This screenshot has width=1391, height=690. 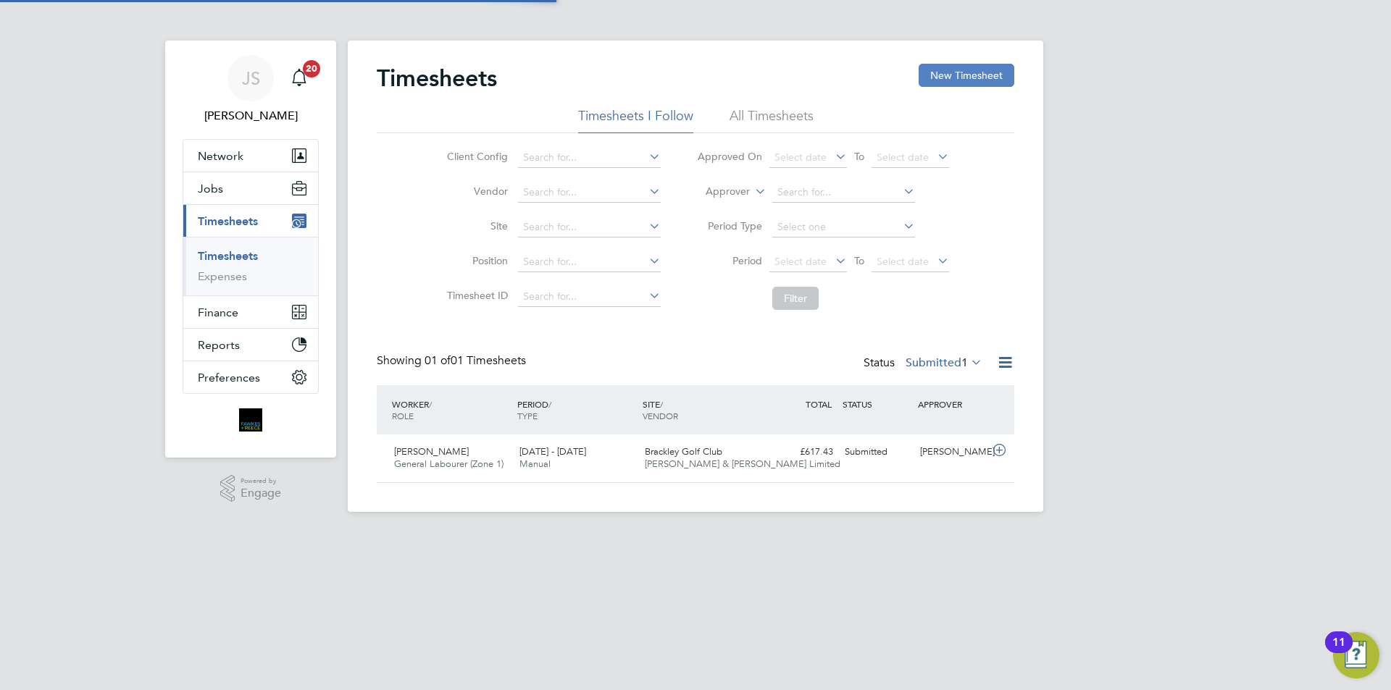 What do you see at coordinates (210, 188) in the screenshot?
I see `span: Jobs` at bounding box center [210, 188].